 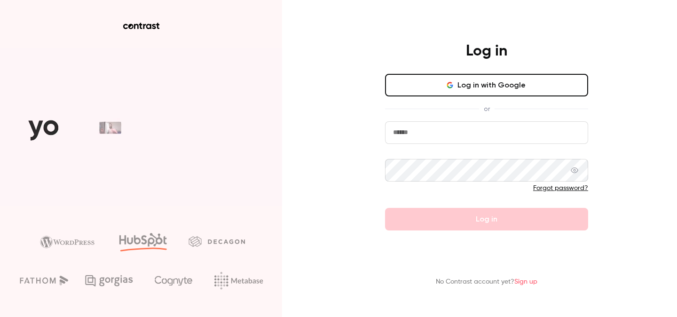 I want to click on img: decagon, so click(x=217, y=241).